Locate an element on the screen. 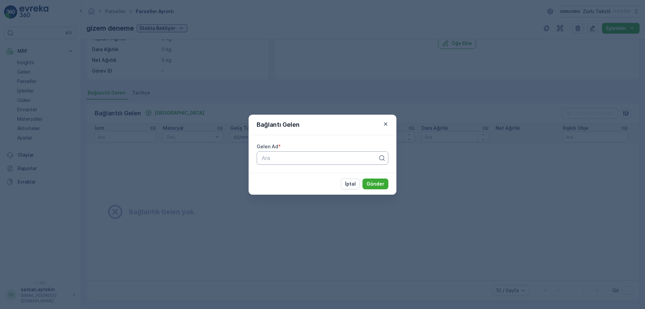 Image resolution: width=645 pixels, height=309 pixels. label: Gelen Ad is located at coordinates (267, 146).